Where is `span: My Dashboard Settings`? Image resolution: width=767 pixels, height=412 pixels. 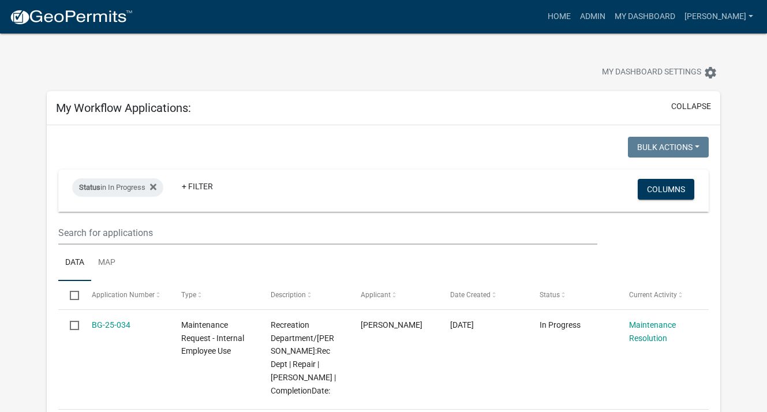
span: My Dashboard Settings is located at coordinates (652, 73).